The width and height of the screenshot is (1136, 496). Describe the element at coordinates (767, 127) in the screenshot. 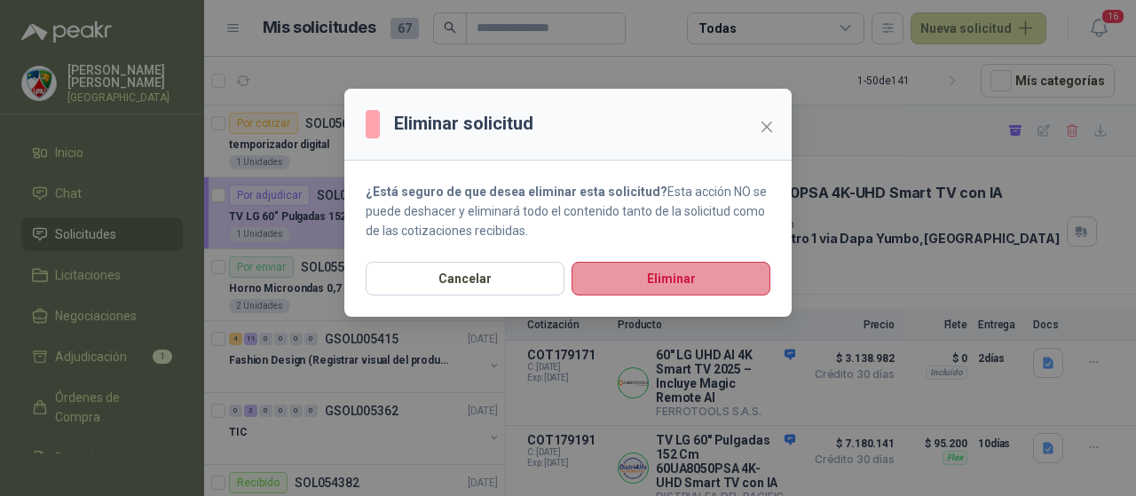

I see `span: close` at that location.